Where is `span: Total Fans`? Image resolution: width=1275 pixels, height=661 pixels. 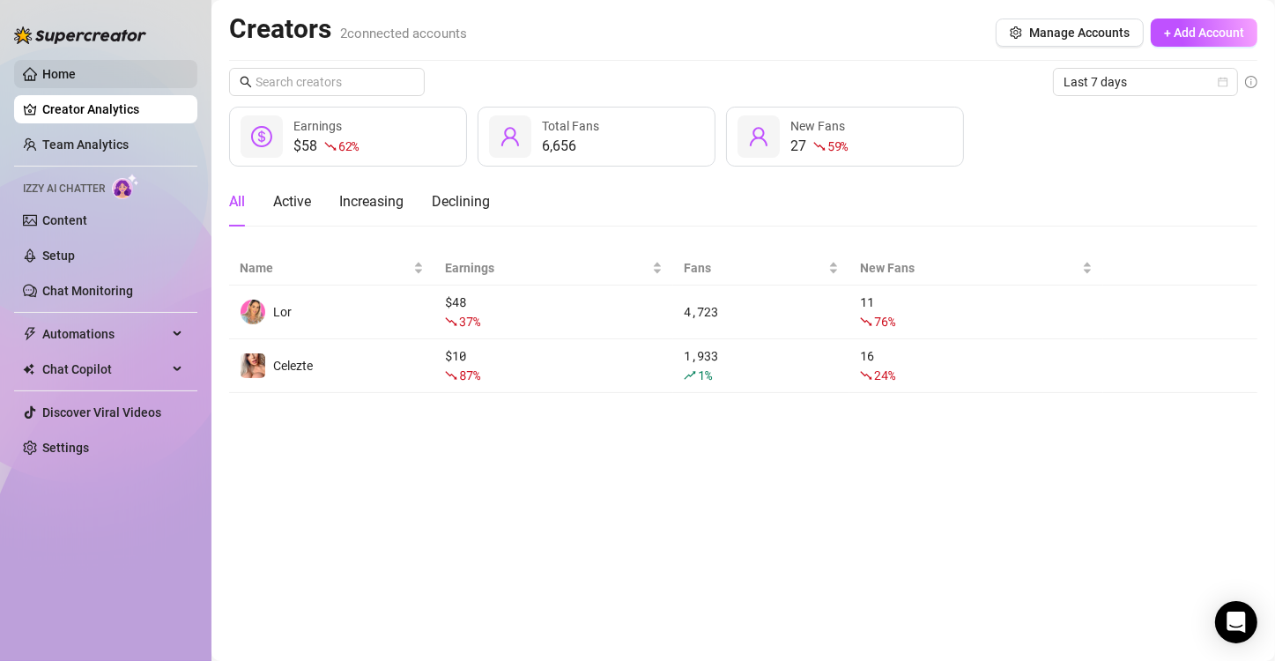
span: Total Fans is located at coordinates (570, 126).